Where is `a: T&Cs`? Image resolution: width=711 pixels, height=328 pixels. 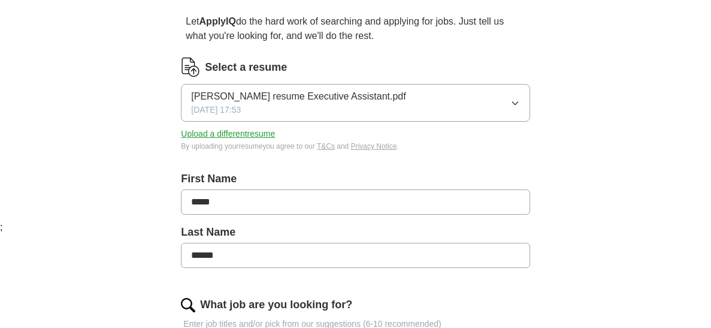 a: T&Cs is located at coordinates (326, 146).